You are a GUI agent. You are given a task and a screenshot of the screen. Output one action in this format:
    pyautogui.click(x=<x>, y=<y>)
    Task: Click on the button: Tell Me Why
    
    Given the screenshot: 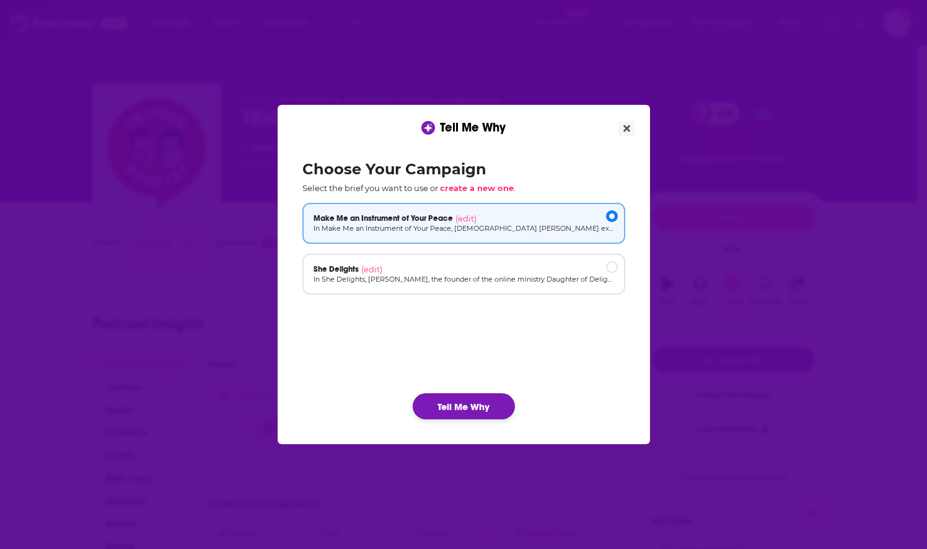 What is the action you would take?
    pyautogui.click(x=464, y=406)
    